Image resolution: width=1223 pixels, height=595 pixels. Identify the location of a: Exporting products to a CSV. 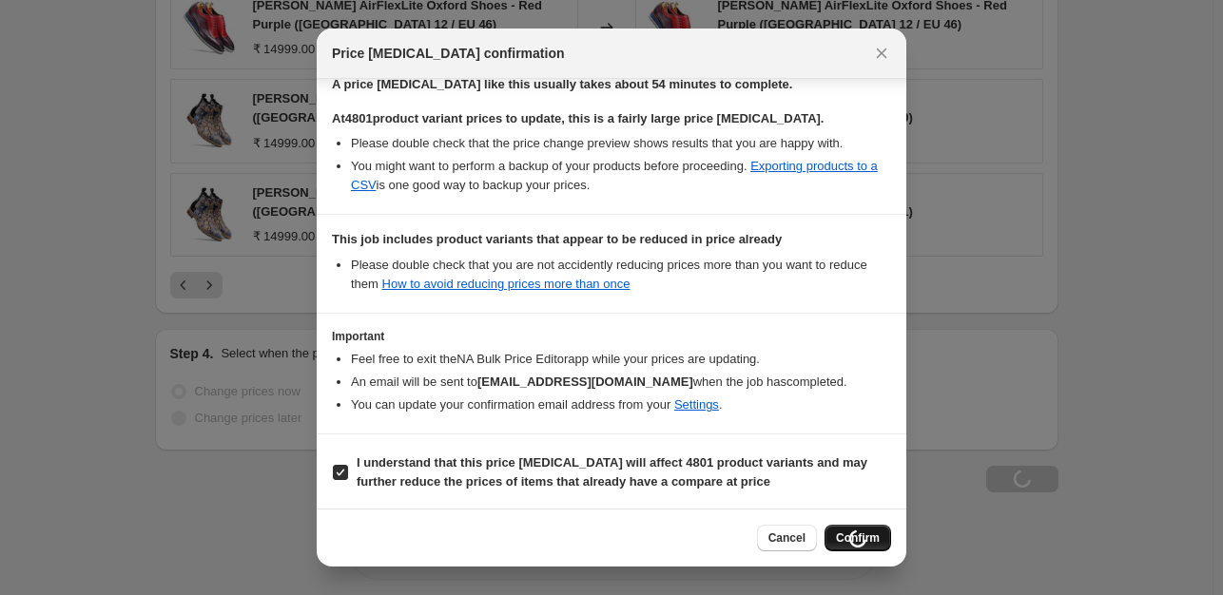
(614, 175).